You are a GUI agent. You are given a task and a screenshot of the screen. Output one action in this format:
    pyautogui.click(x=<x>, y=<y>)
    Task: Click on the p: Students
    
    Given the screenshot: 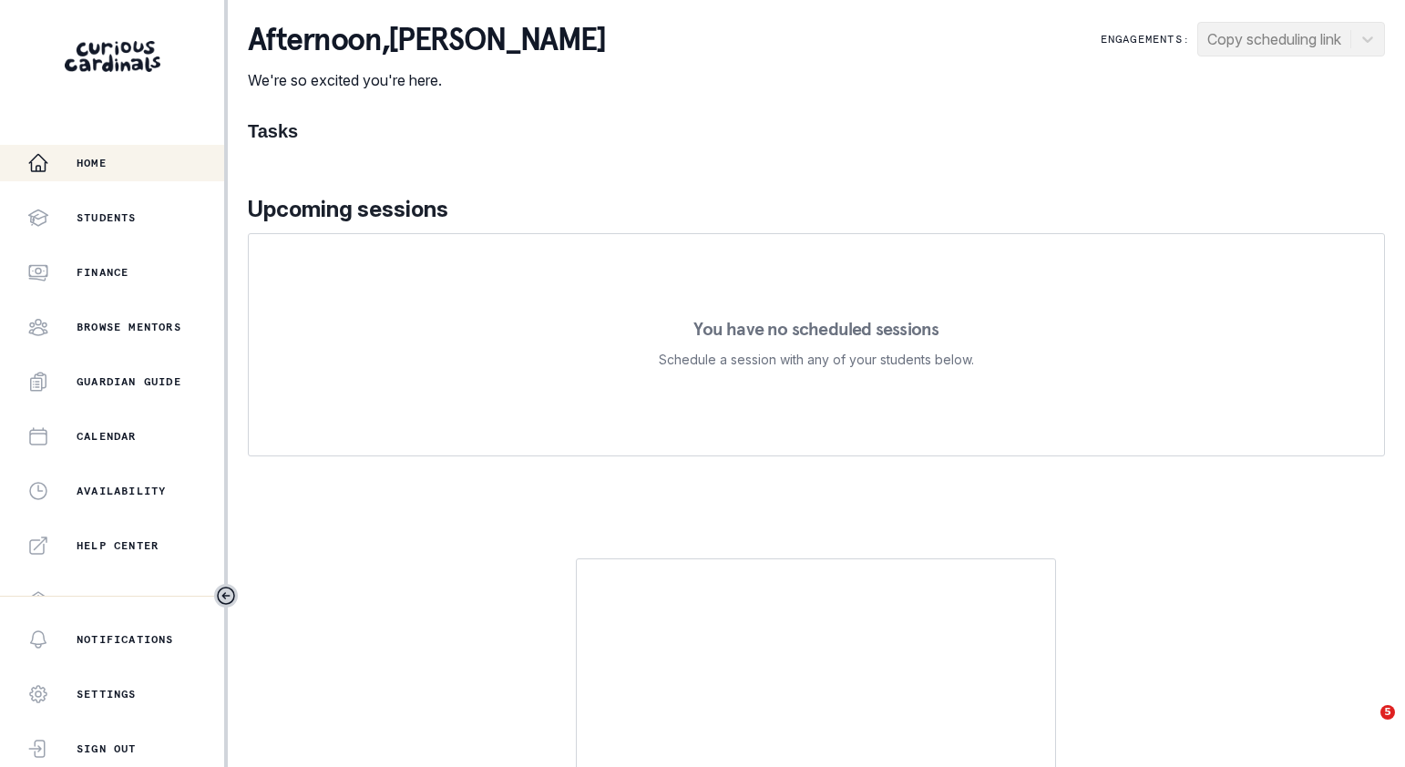 What is the action you would take?
    pyautogui.click(x=107, y=218)
    